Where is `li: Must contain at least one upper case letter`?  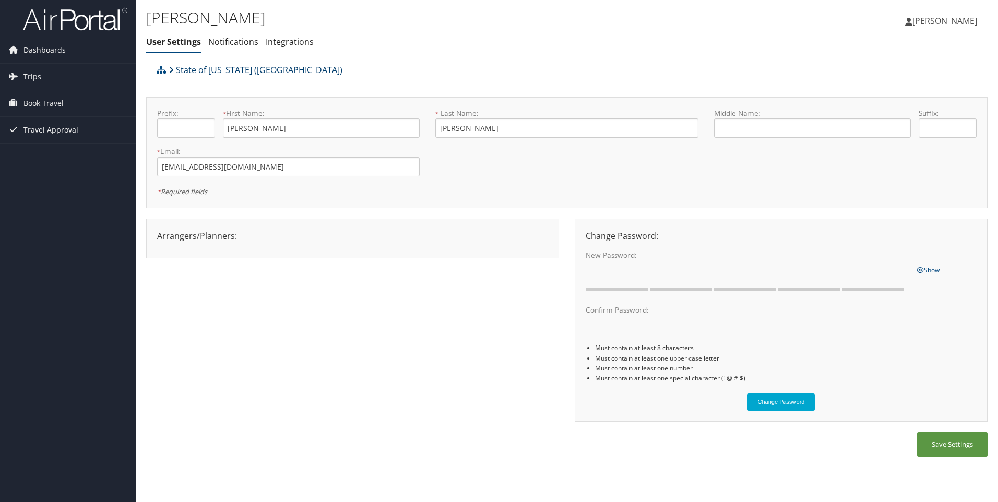
li: Must contain at least one upper case letter is located at coordinates (785, 358).